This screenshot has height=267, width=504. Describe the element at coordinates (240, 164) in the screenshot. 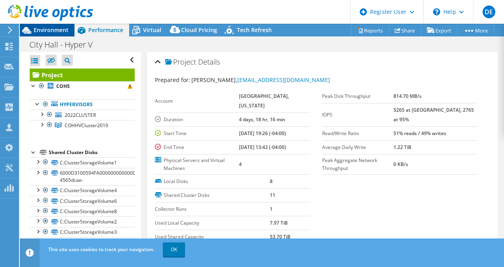

I see `b: 4` at that location.